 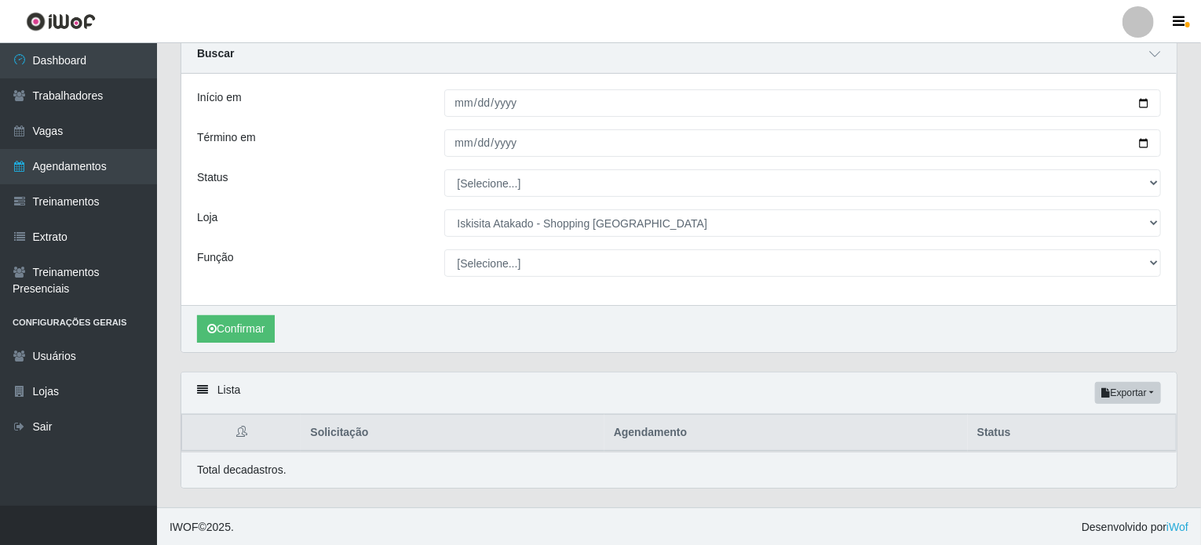 What do you see at coordinates (242, 470) in the screenshot?
I see `p: Total de cadastros.` at bounding box center [242, 470].